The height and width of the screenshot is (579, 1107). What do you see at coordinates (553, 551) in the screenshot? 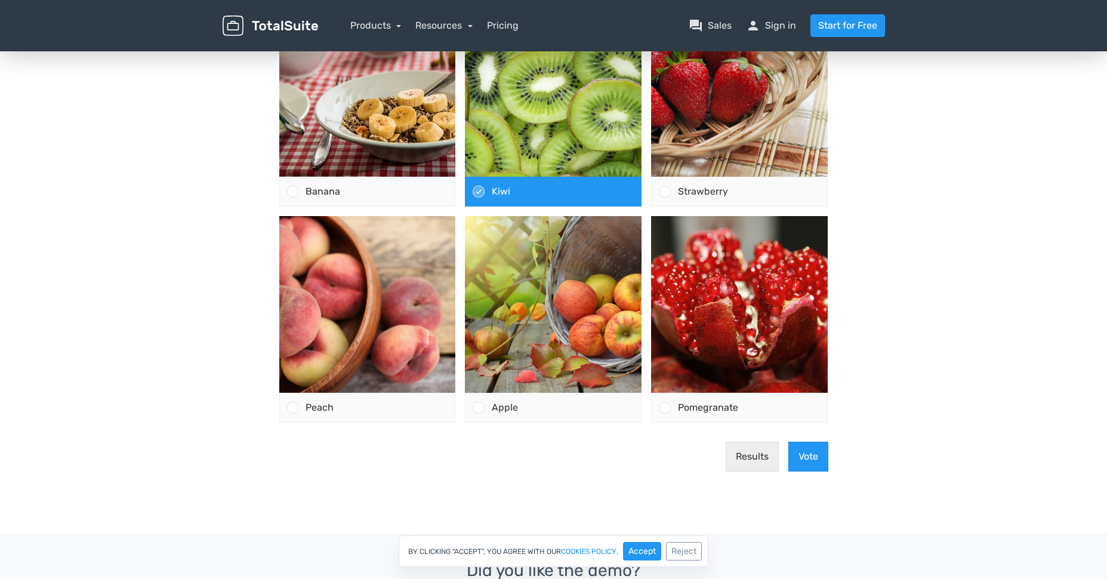
I see `div: By clicking "Accept", you agree with our .` at bounding box center [553, 551].